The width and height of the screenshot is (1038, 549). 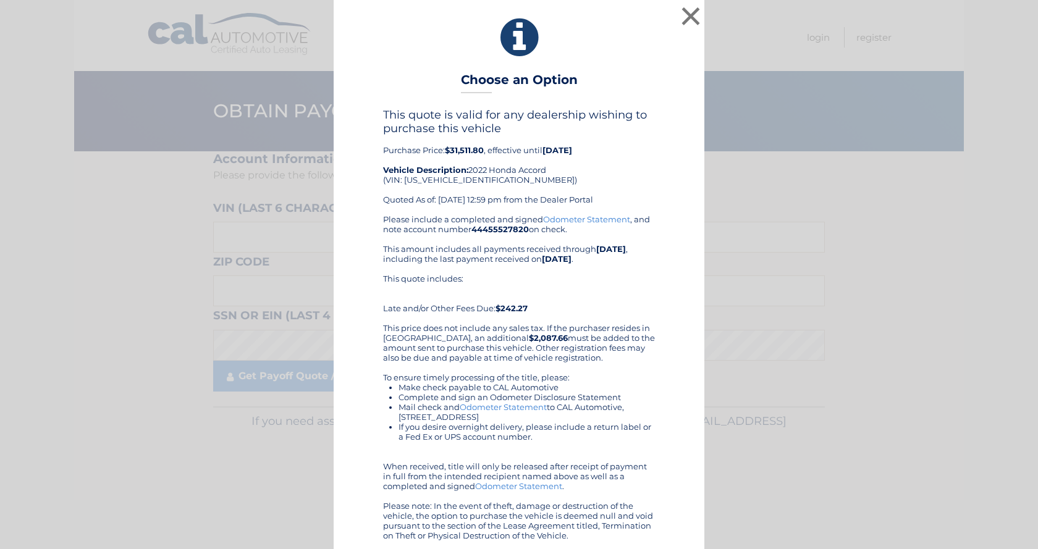 What do you see at coordinates (526, 397) in the screenshot?
I see `li: Complete and sign an Odometer Disclosure Statement` at bounding box center [526, 397].